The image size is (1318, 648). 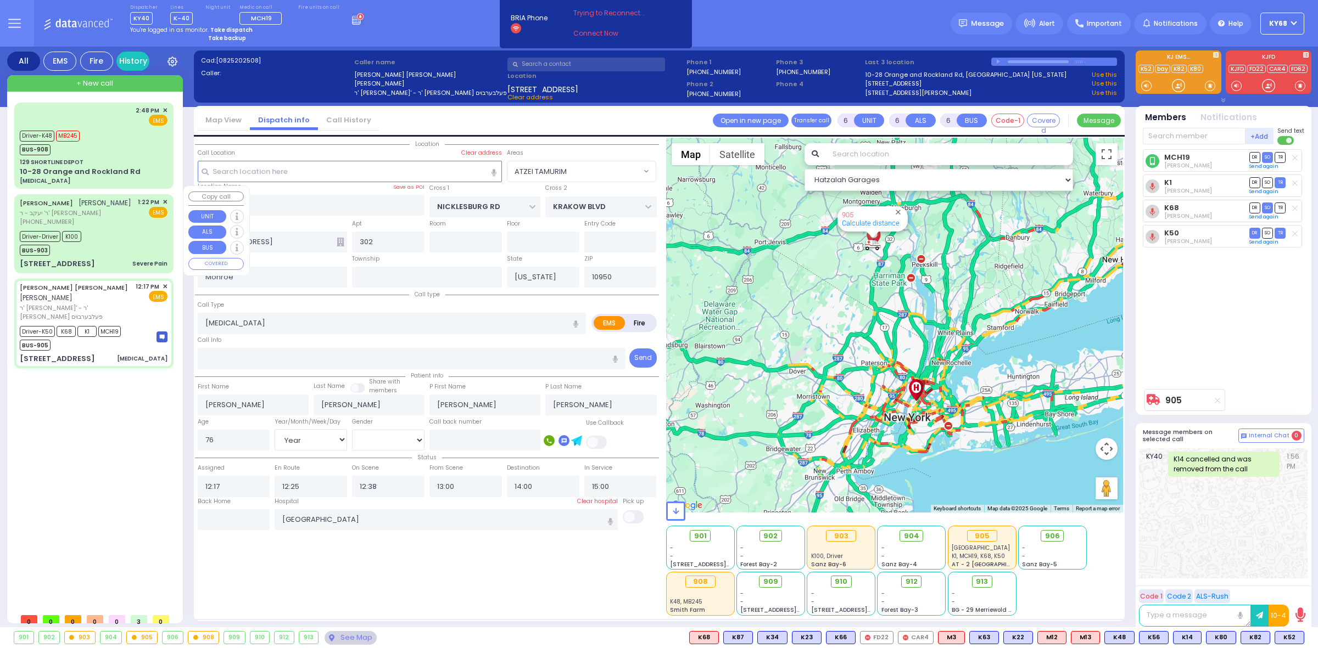 What do you see at coordinates (213, 387) in the screenshot?
I see `label: First Name` at bounding box center [213, 387].